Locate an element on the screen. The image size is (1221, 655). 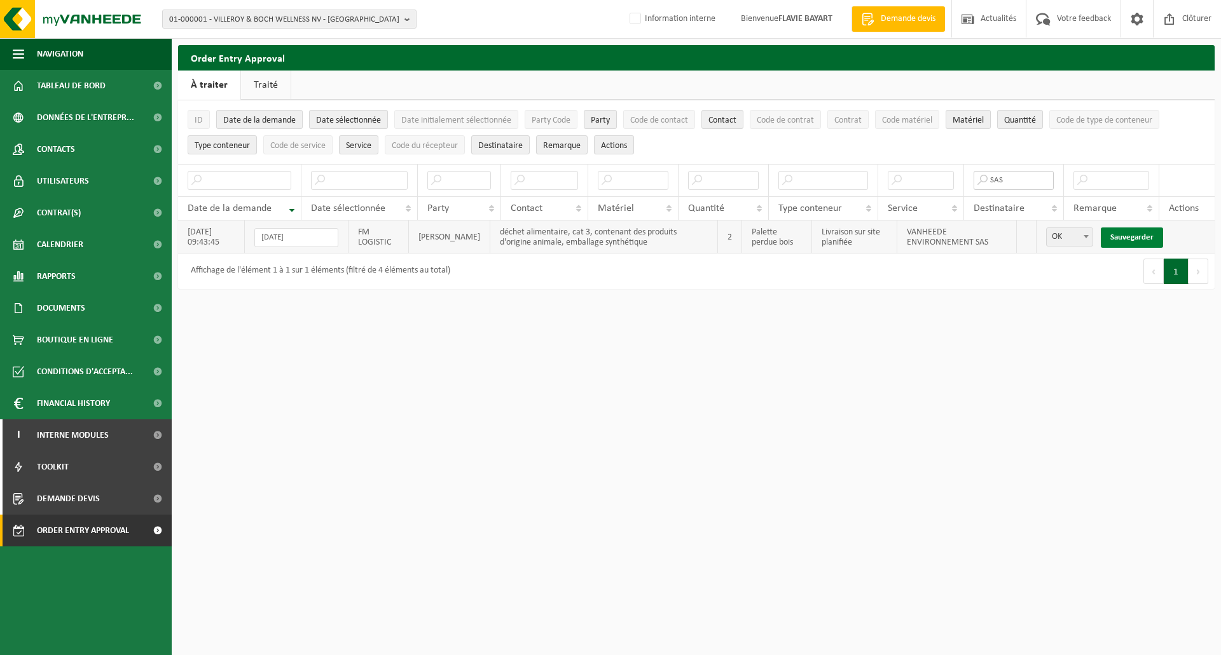
h2: Order Entry Approval is located at coordinates (696, 57).